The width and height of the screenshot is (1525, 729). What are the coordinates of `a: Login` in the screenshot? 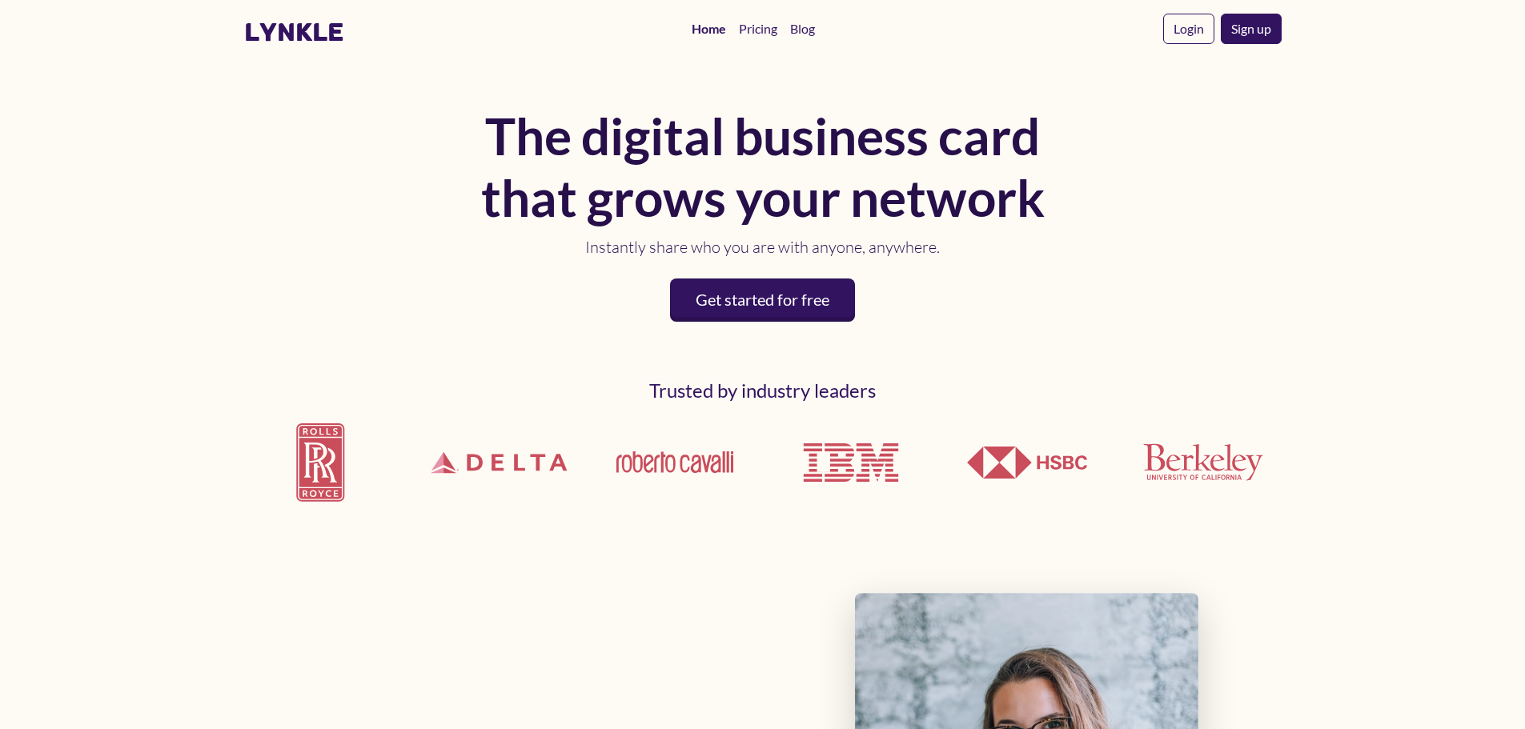 It's located at (1189, 29).